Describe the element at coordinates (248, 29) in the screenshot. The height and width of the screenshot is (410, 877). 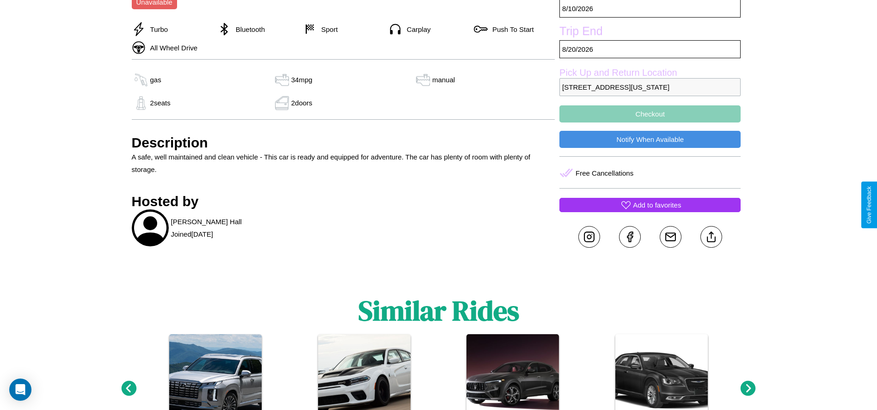
I see `p: Bluetooth` at that location.